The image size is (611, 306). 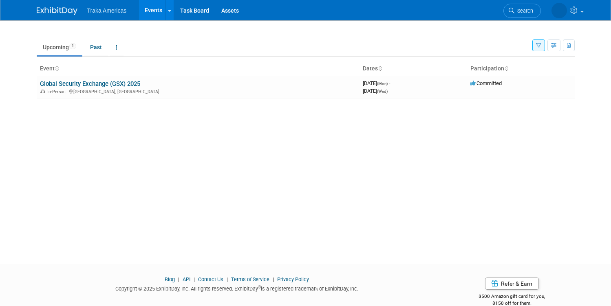 What do you see at coordinates (382, 84) in the screenshot?
I see `span: (Mon)` at bounding box center [382, 84].